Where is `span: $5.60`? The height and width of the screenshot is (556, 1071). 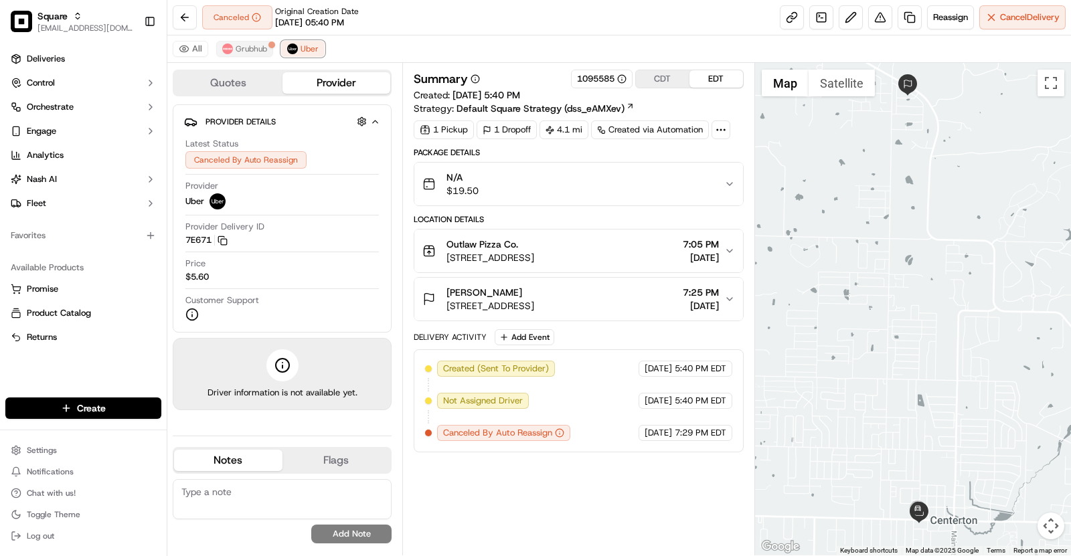 span: $5.60 is located at coordinates (197, 277).